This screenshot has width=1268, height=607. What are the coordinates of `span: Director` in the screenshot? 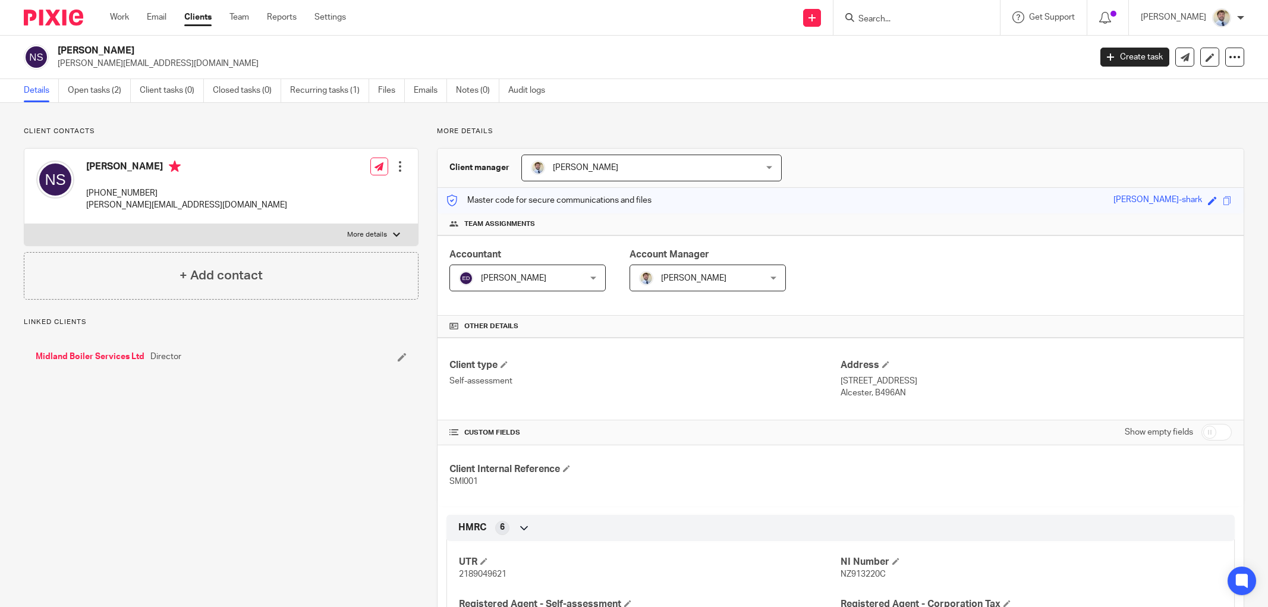 It's located at (166, 357).